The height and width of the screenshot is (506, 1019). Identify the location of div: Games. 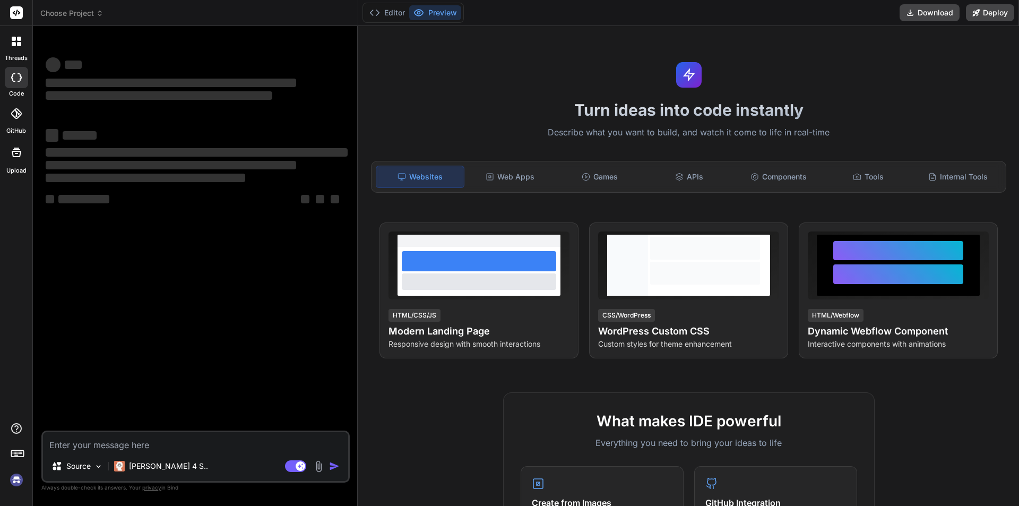
(600, 177).